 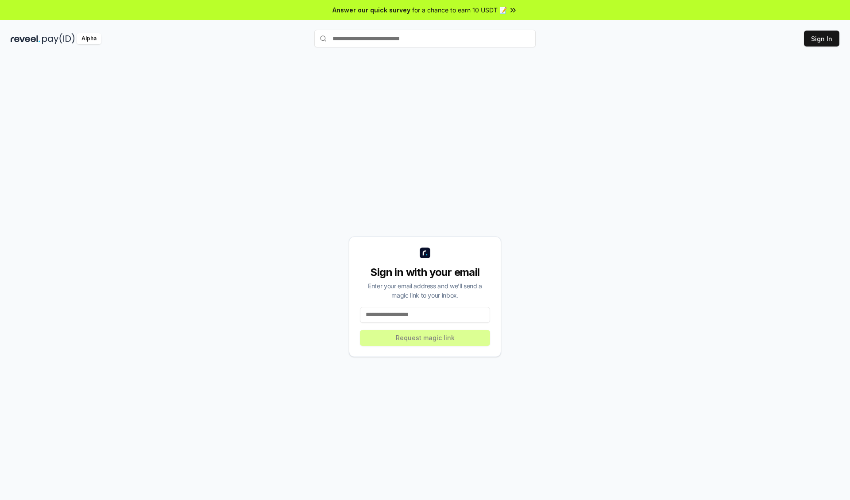 What do you see at coordinates (58, 39) in the screenshot?
I see `img: pay_id` at bounding box center [58, 39].